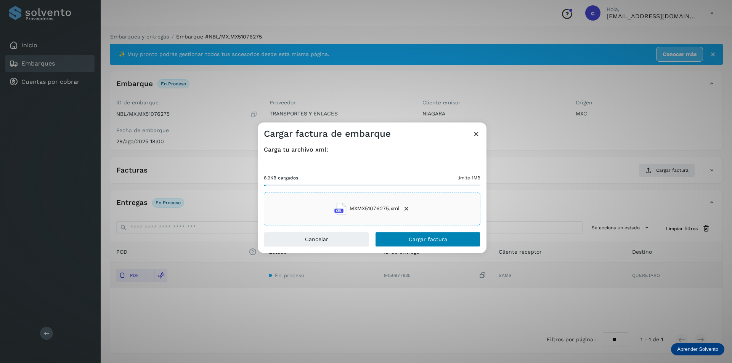 The image size is (732, 363). What do you see at coordinates (374, 209) in the screenshot?
I see `span: MXMX51076275.xml` at bounding box center [374, 209].